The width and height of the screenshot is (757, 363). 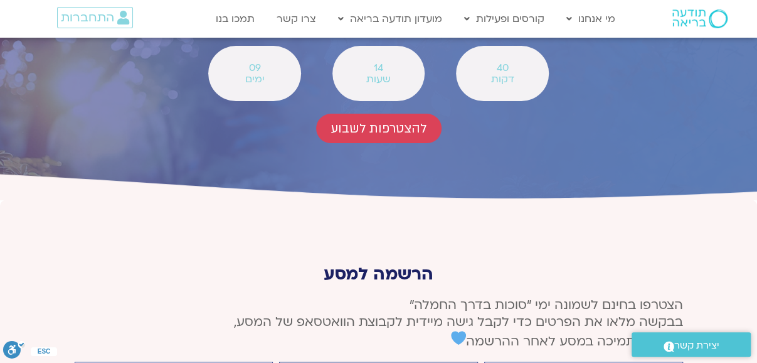 What do you see at coordinates (459, 321) in the screenshot?
I see `span: בבקשה מלאו את הפרטים כדי לקבל גישה מיידית לקבוצת הוואטסאפ של המסע,` at bounding box center [459, 321].